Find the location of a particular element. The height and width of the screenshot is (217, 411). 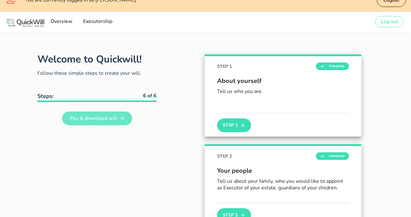

button: Log out is located at coordinates (389, 22).